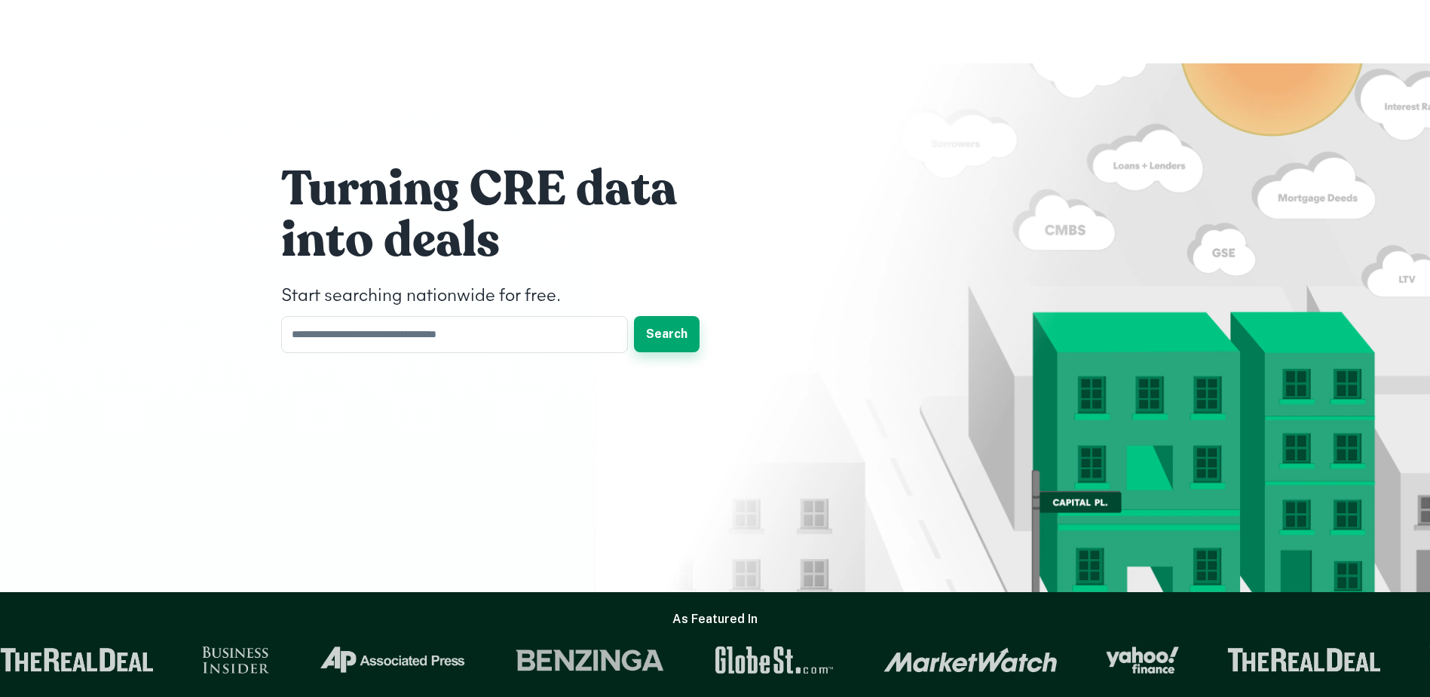 The image size is (1430, 697). Describe the element at coordinates (507, 240) in the screenshot. I see `h1: into deals` at that location.